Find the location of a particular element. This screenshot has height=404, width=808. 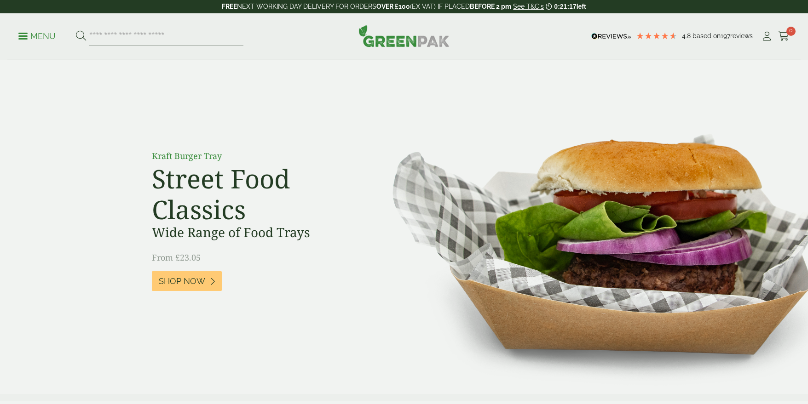

p: Menu is located at coordinates (37, 36).